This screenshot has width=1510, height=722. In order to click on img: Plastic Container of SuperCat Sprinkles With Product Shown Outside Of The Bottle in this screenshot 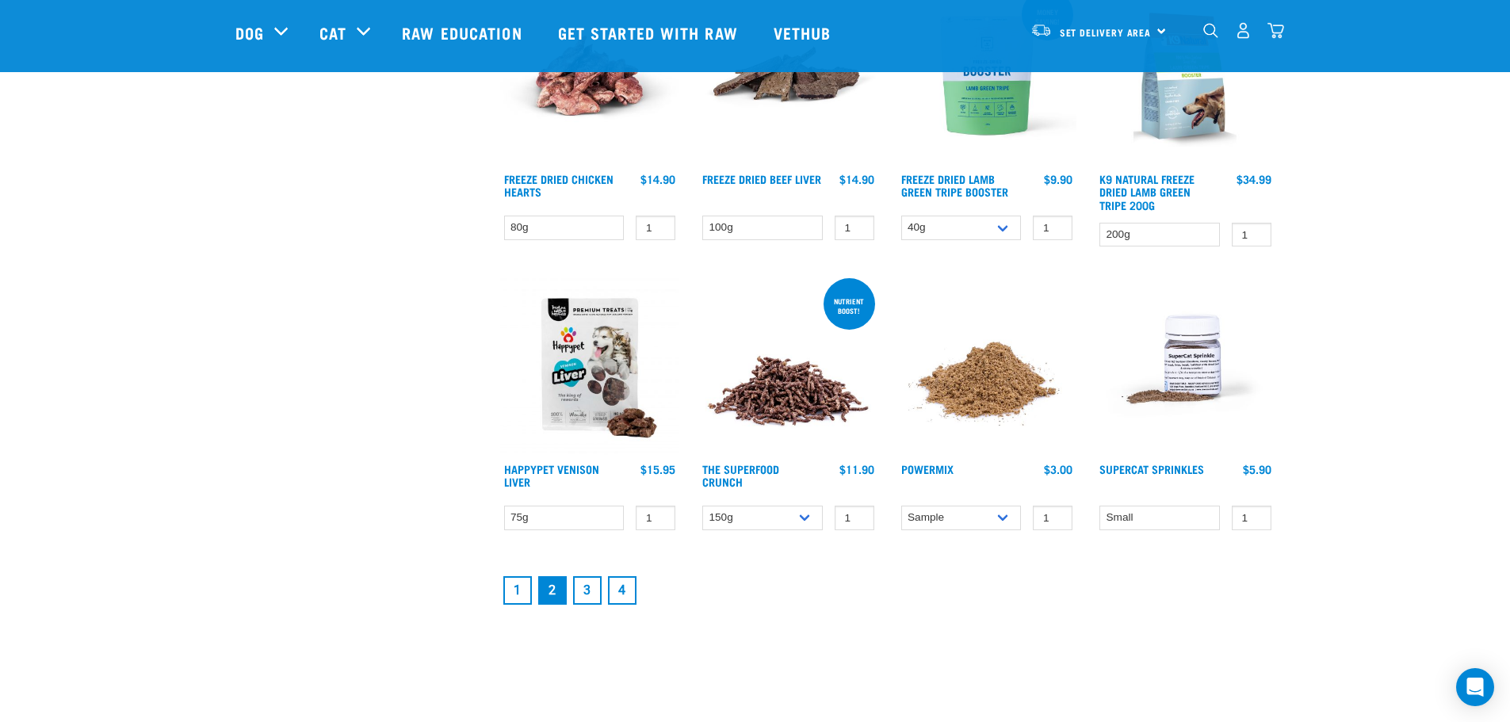, I will do `click(1185, 365)`.